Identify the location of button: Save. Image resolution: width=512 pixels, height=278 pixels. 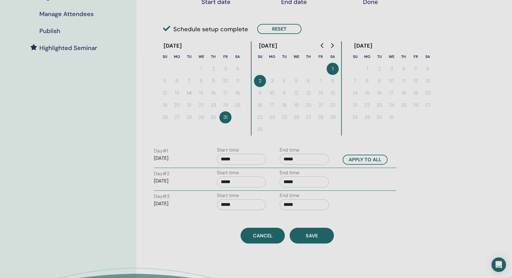
(312, 236).